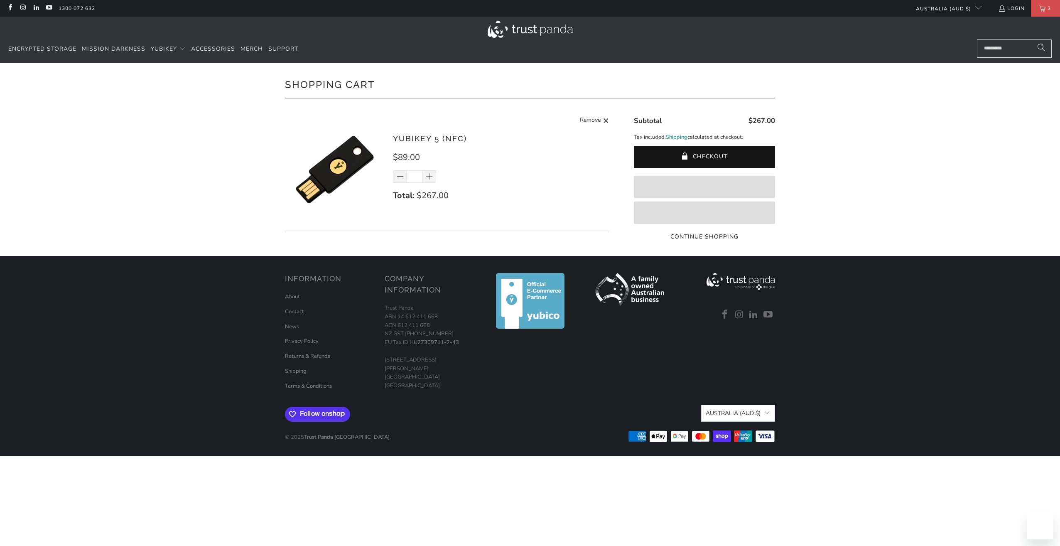 The width and height of the screenshot is (1060, 546). I want to click on button: Search, so click(1041, 49).